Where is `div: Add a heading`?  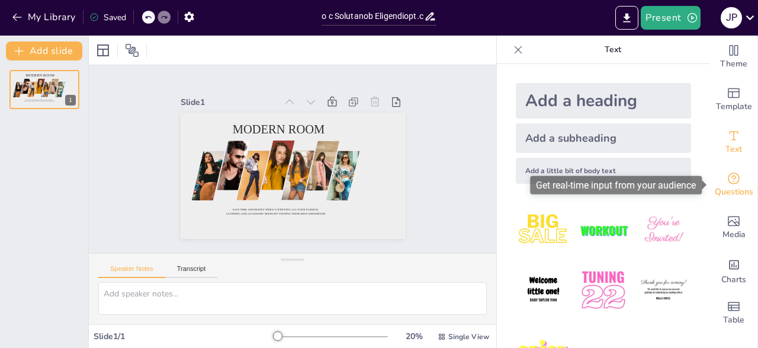 div: Add a heading is located at coordinates (603, 101).